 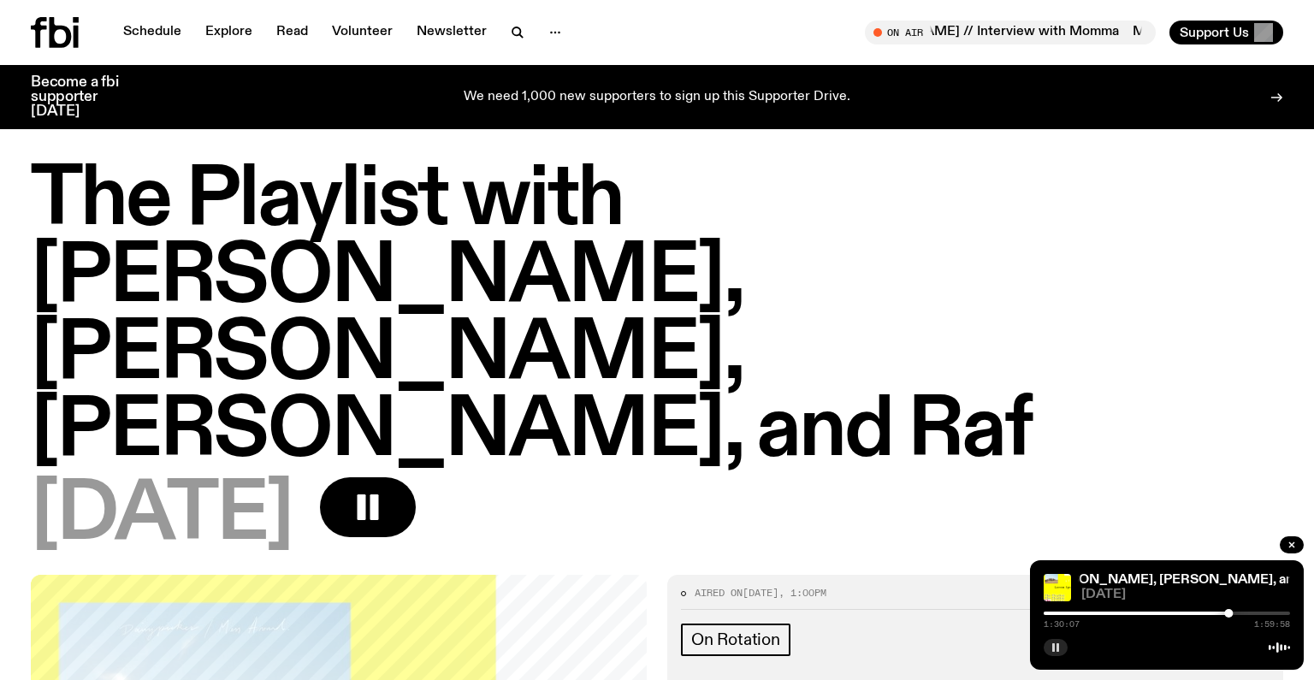 What do you see at coordinates (1226, 33) in the screenshot?
I see `button: Support Us` at bounding box center [1226, 33].